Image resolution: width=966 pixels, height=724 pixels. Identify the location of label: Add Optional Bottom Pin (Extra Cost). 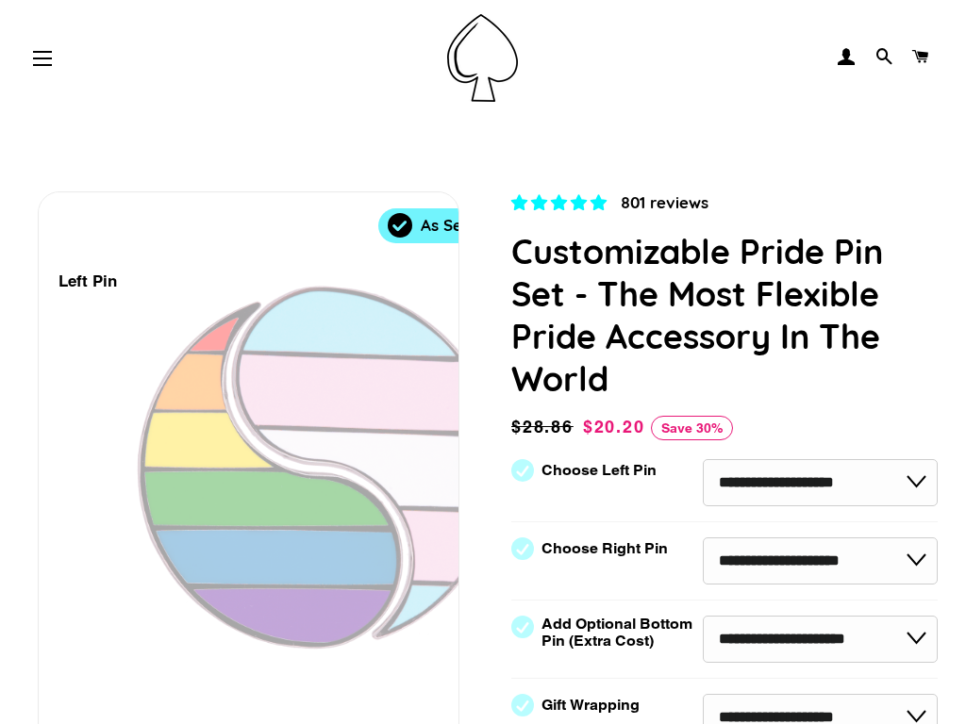
(620, 633).